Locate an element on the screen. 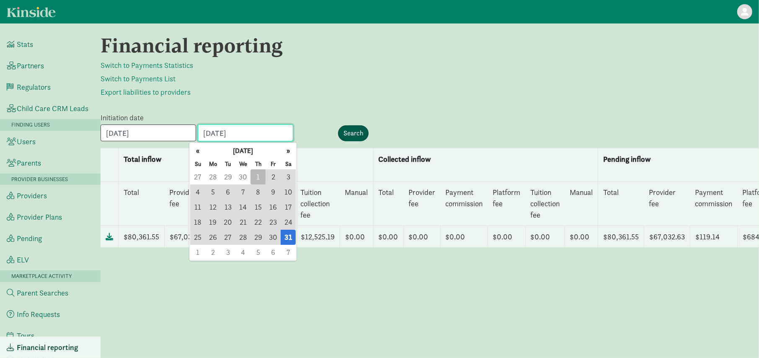 The image size is (759, 358). span: Regulators is located at coordinates (34, 87).